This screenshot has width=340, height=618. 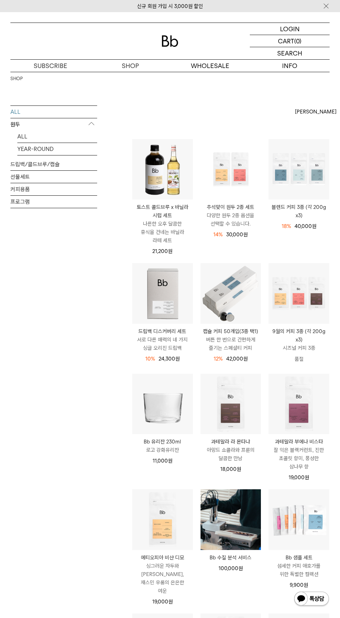 What do you see at coordinates (170, 41) in the screenshot?
I see `img: 로고` at bounding box center [170, 41].